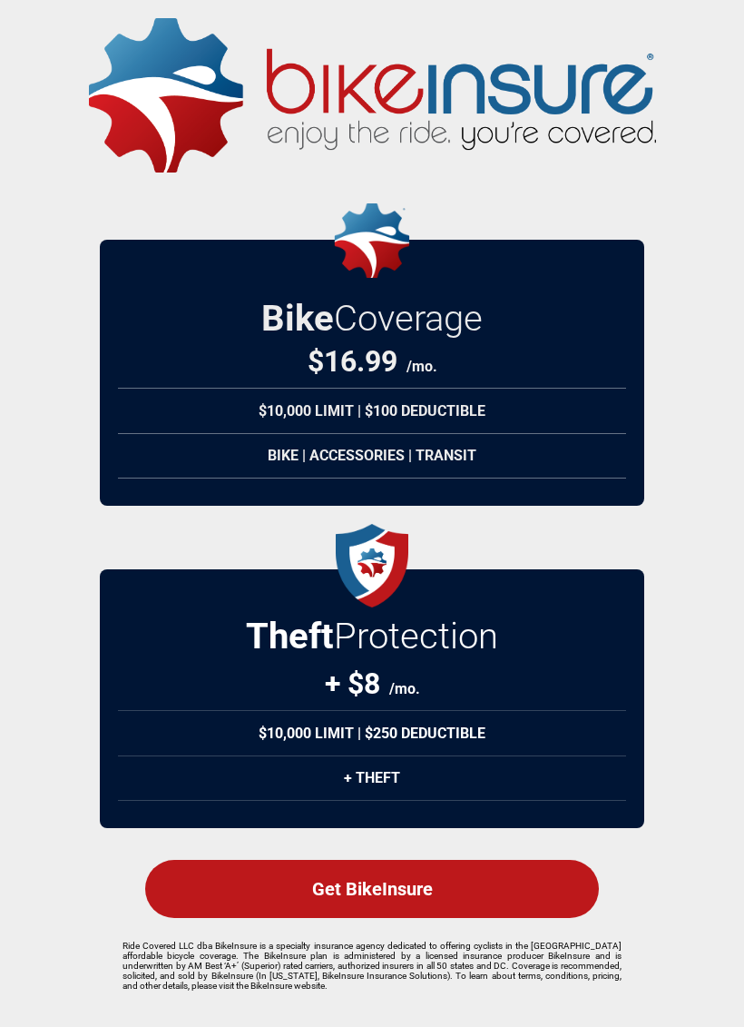  Describe the element at coordinates (372, 778) in the screenshot. I see `div: + Theft` at that location.